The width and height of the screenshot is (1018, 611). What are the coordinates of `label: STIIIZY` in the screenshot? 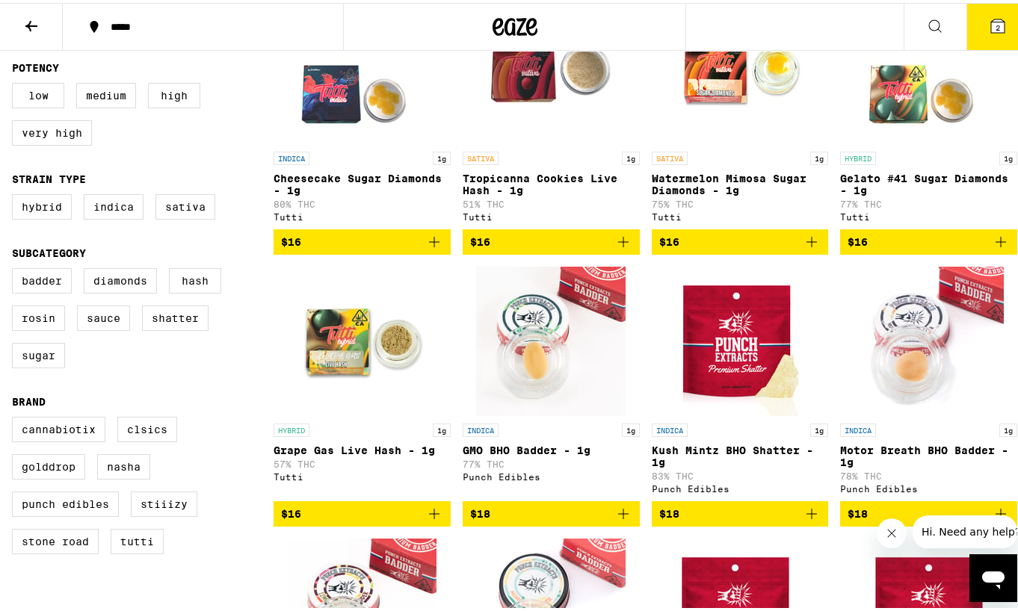 It's located at (164, 501).